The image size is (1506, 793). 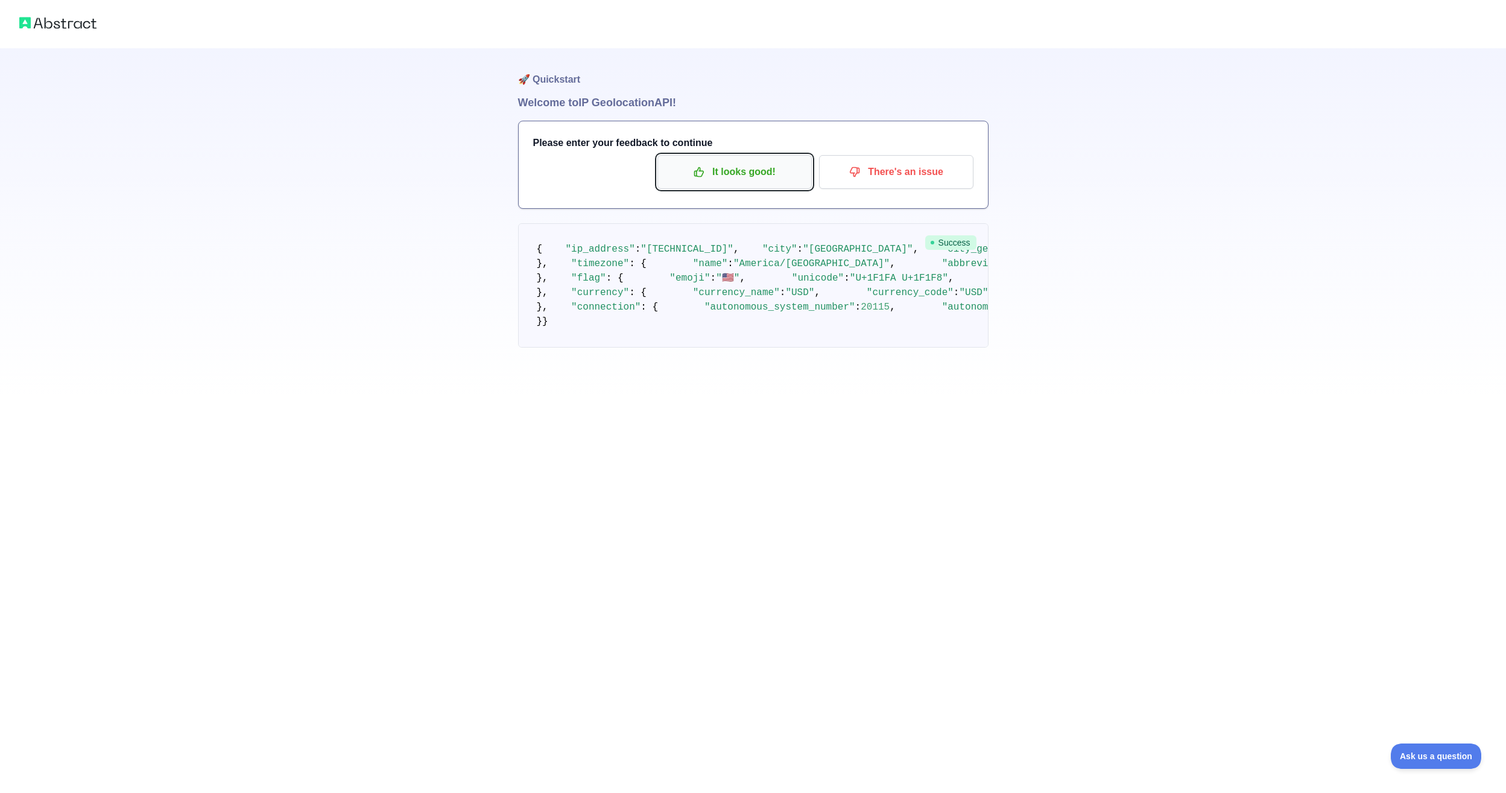 I want to click on span: "abbreviation", so click(x=983, y=264).